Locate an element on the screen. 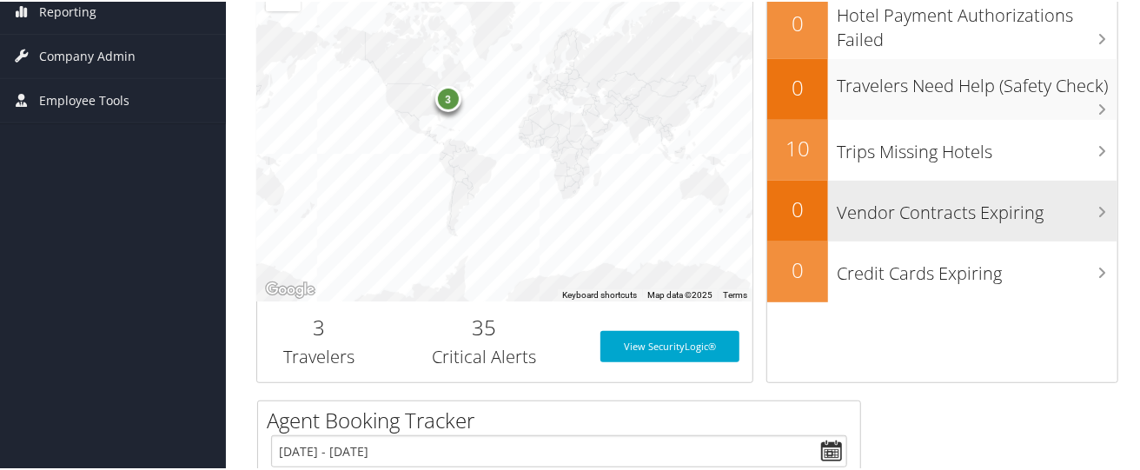 This screenshot has width=1140, height=470. h2: 3 is located at coordinates (319, 326).